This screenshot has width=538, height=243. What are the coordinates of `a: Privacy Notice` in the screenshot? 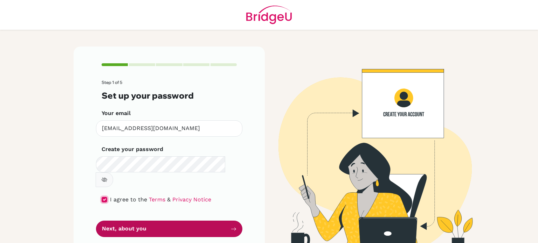 It's located at (191, 199).